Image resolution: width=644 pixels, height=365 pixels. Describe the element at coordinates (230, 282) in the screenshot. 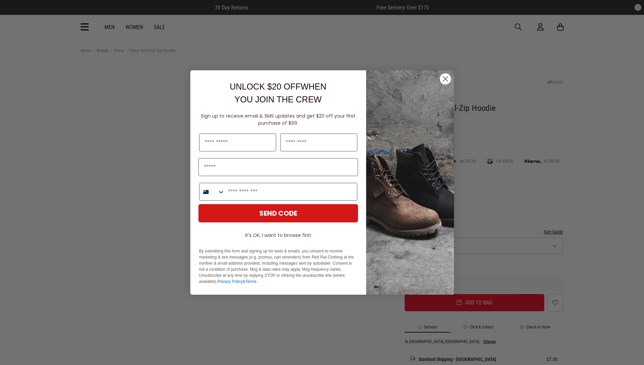

I see `a: Privacy Policy` at that location.